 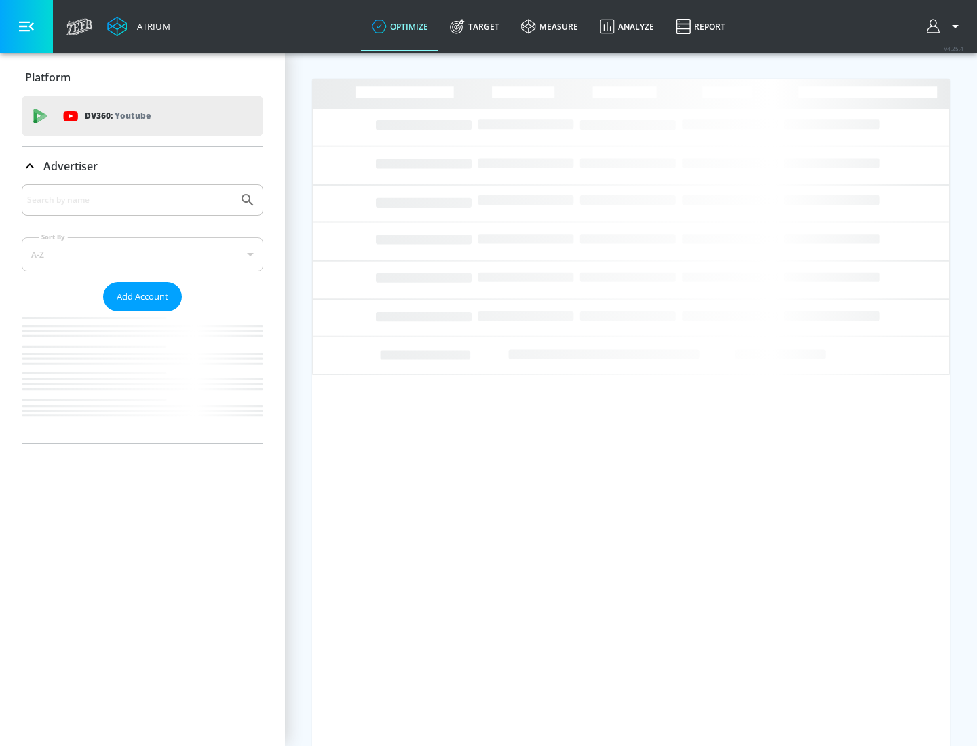 I want to click on p: Youtube, so click(x=132, y=115).